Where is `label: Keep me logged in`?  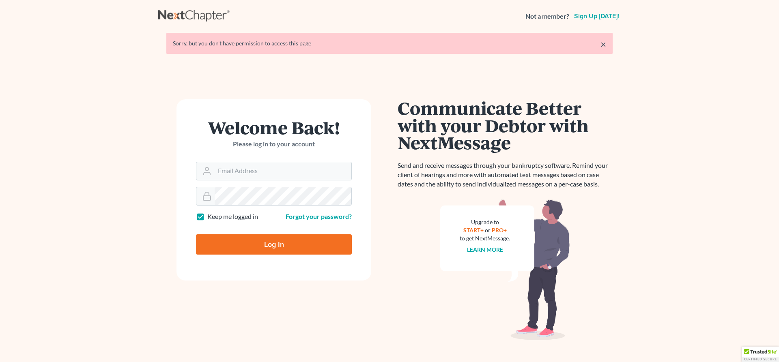
label: Keep me logged in is located at coordinates (232, 217).